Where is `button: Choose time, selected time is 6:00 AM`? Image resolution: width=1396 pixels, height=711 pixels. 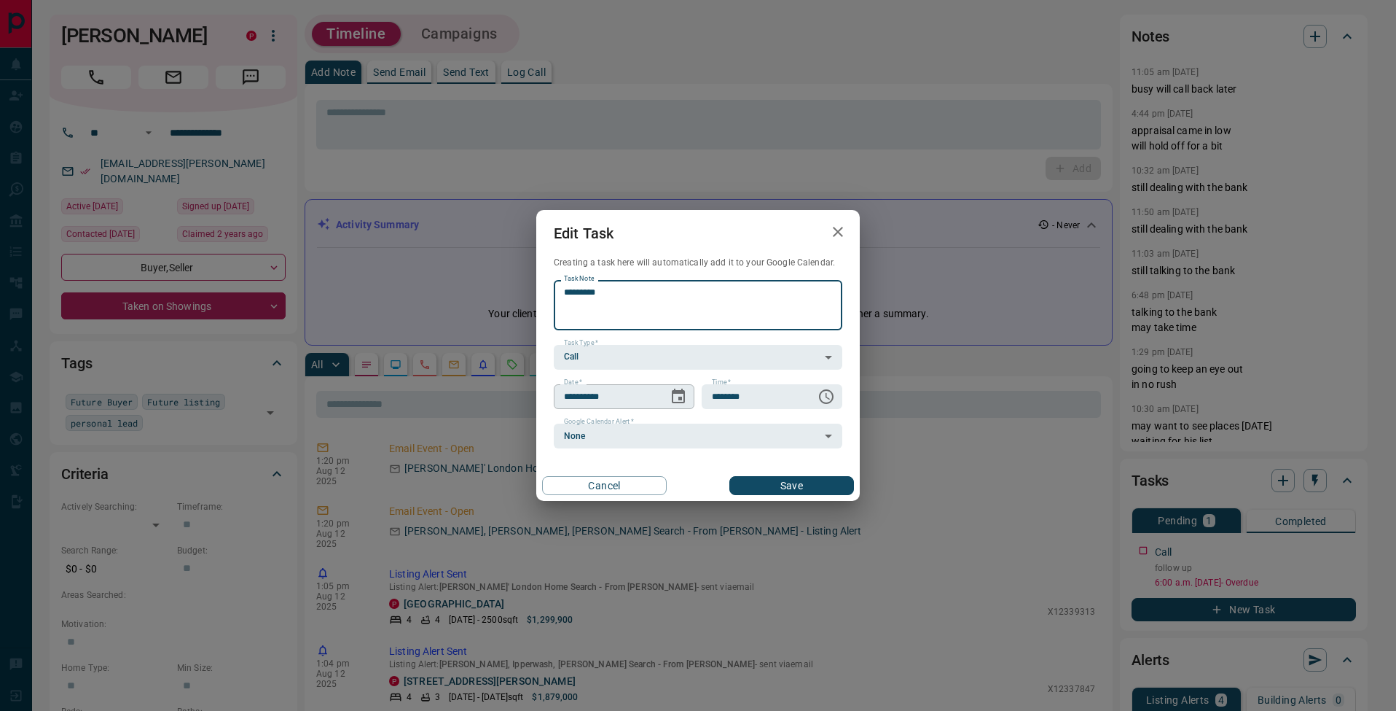 button: Choose time, selected time is 6:00 AM is located at coordinates (826, 396).